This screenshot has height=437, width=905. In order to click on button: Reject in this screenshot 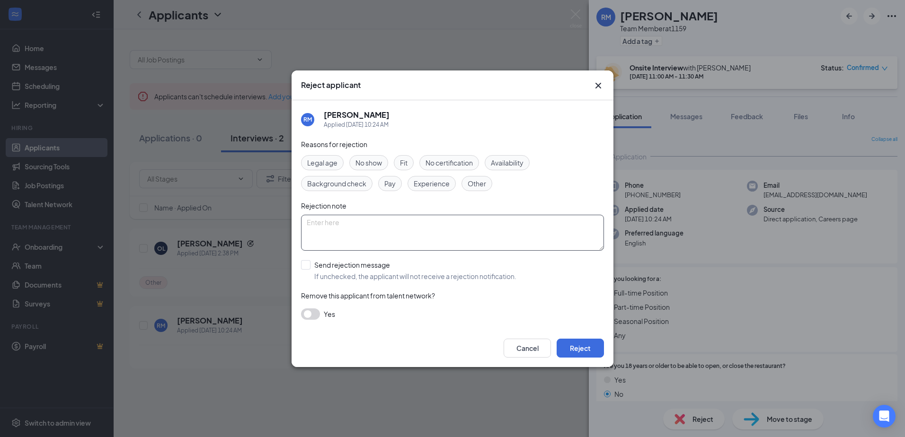, I will do `click(580, 348)`.